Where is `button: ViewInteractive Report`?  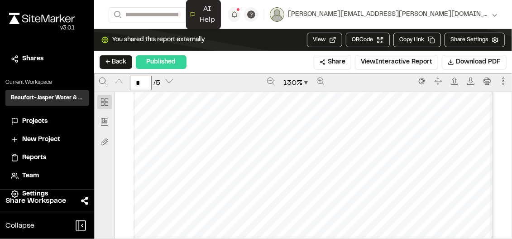 button: ViewInteractive Report is located at coordinates (397, 62).